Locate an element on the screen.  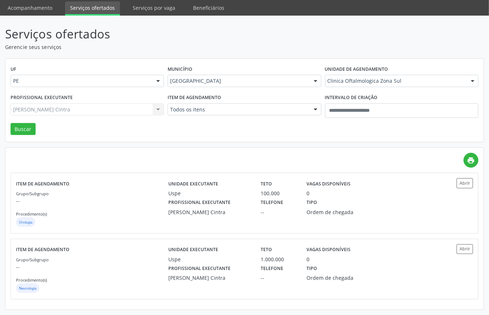
div: 100.000 is located at coordinates (278, 193).